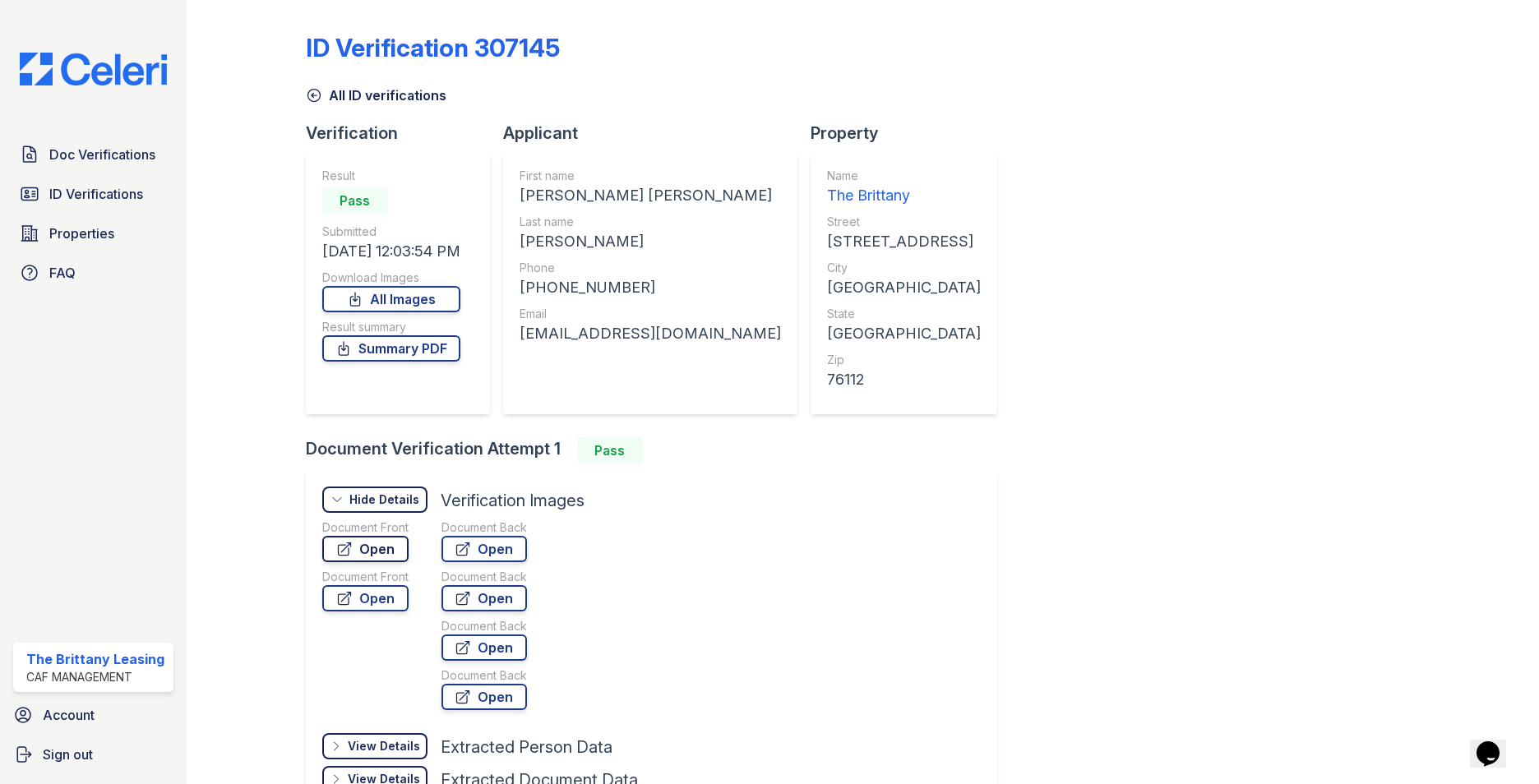 This screenshot has width=1539, height=784. Describe the element at coordinates (95, 659) in the screenshot. I see `div: The Brittany Leasing` at that location.